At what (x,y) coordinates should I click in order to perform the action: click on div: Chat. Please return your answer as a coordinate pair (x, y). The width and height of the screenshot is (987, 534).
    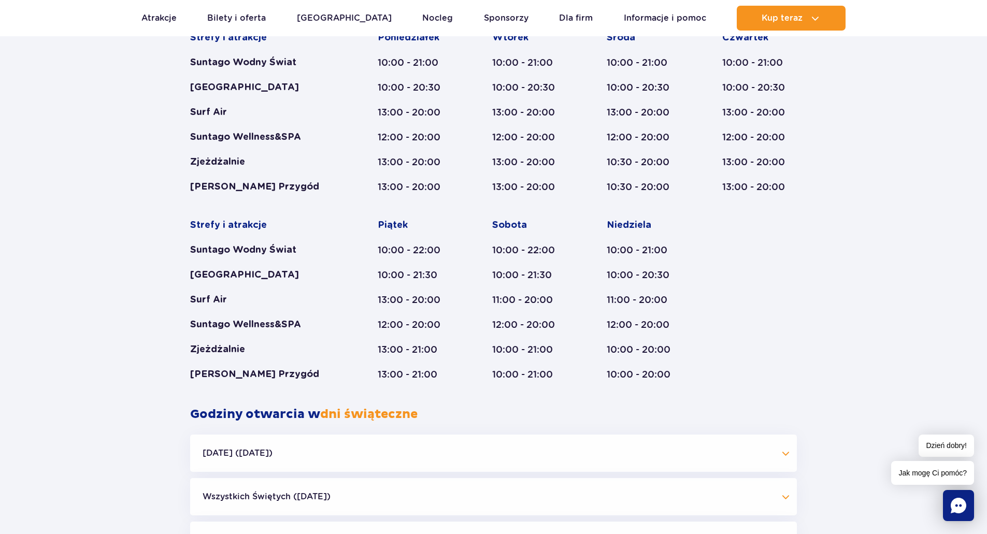
    Looking at the image, I should click on (958, 506).